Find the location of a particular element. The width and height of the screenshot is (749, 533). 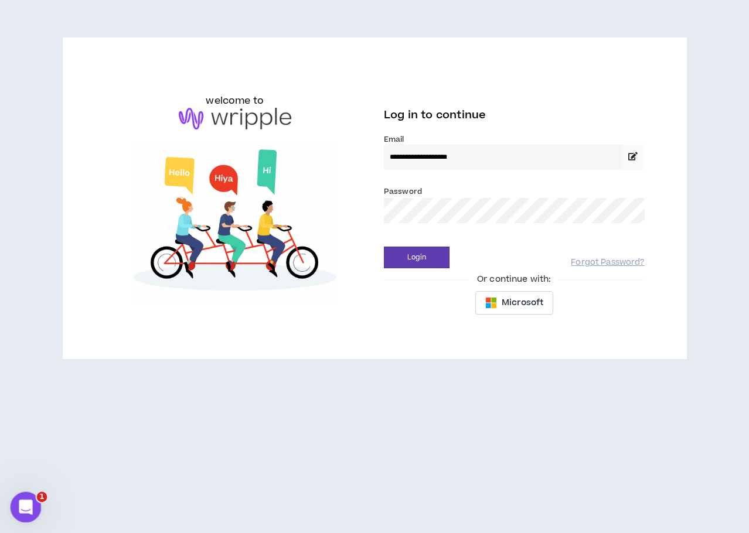

label: Password is located at coordinates (402, 192).